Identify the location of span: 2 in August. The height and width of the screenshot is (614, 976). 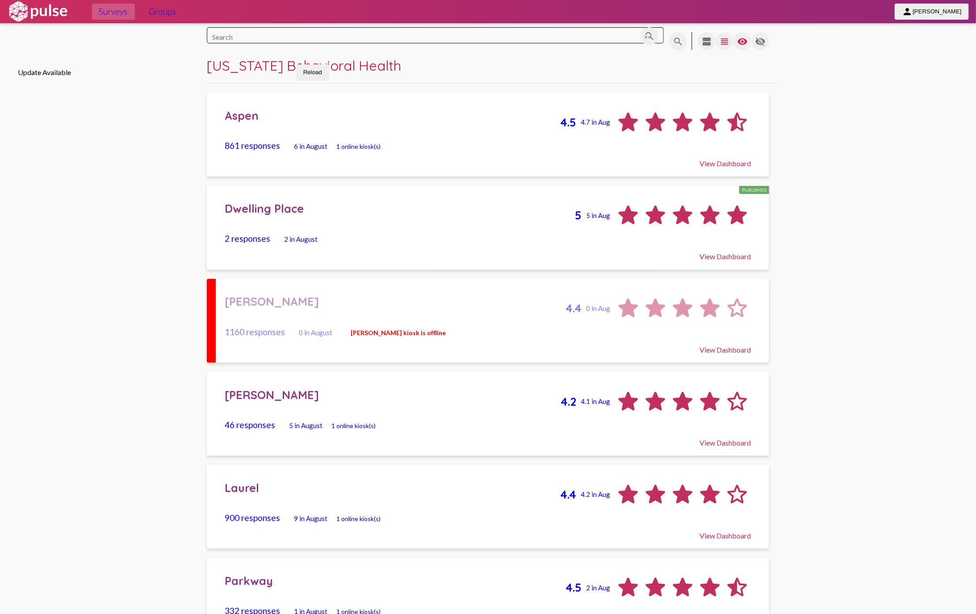
(301, 239).